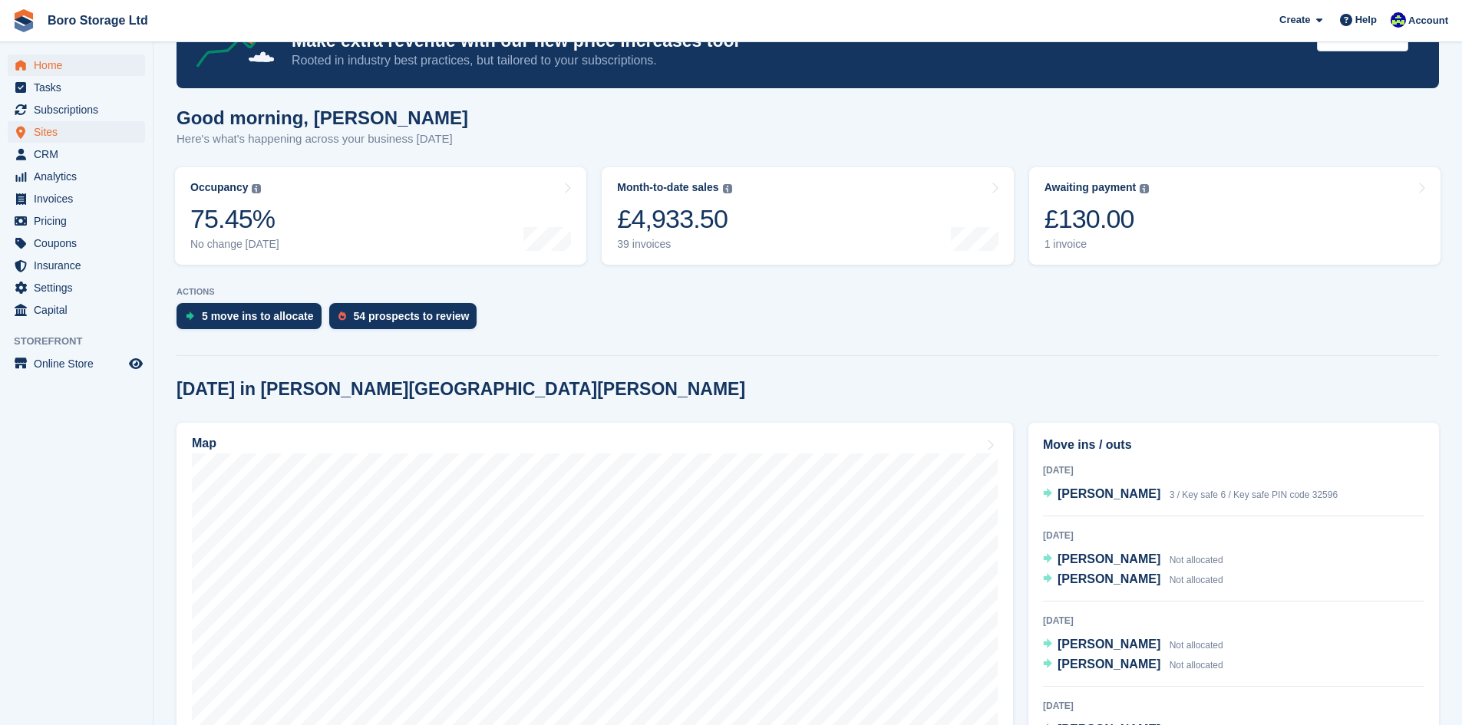 This screenshot has width=1462, height=725. Describe the element at coordinates (1366, 20) in the screenshot. I see `span: Help` at that location.